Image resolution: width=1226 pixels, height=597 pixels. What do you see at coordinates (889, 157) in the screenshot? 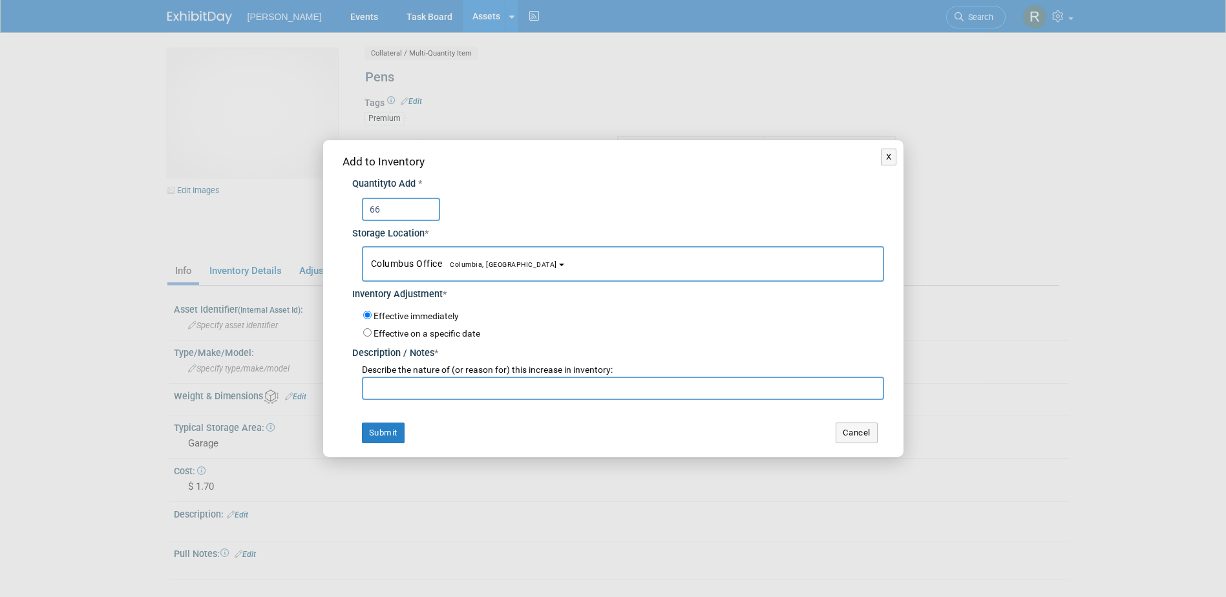
I see `button: X` at bounding box center [889, 157].